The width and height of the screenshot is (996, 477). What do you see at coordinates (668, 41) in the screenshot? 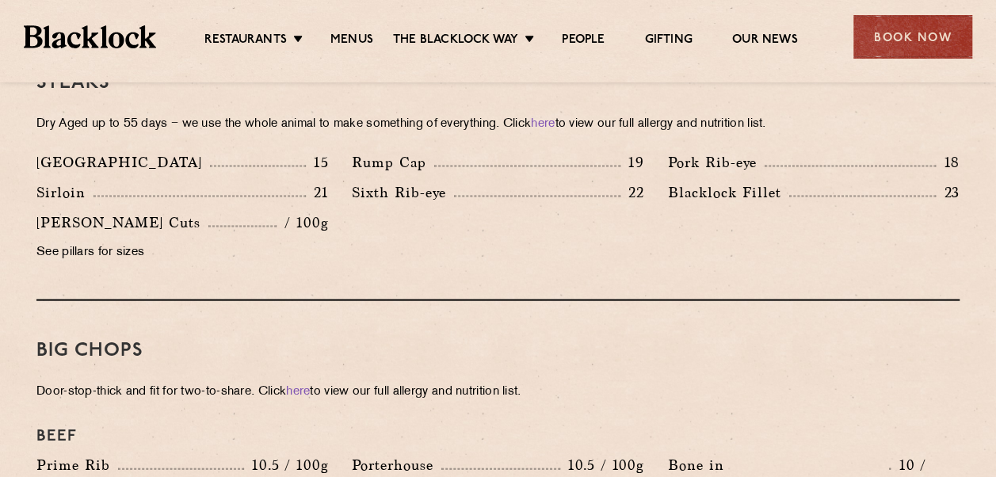
I see `a: Gifting` at bounding box center [668, 41].